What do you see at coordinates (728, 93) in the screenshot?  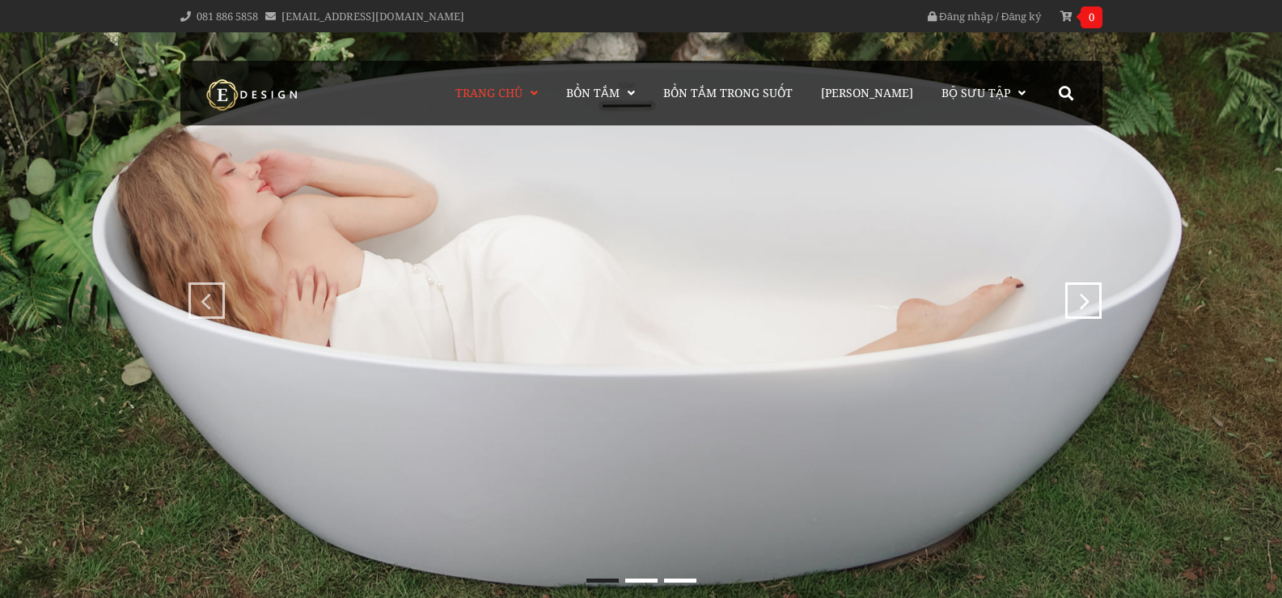 I see `a: Bồn Tắm Trong Suốt` at bounding box center [728, 93].